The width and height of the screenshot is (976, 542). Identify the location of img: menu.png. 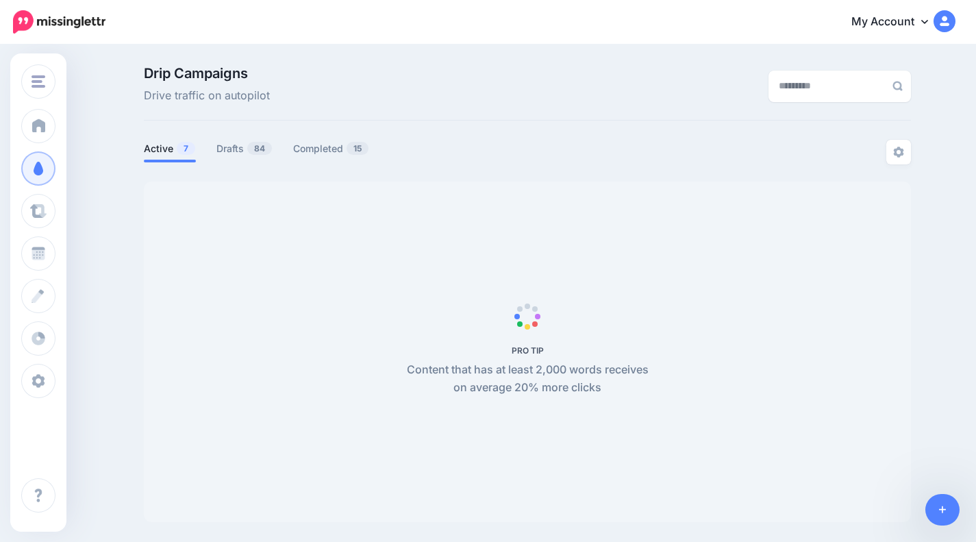
(38, 81).